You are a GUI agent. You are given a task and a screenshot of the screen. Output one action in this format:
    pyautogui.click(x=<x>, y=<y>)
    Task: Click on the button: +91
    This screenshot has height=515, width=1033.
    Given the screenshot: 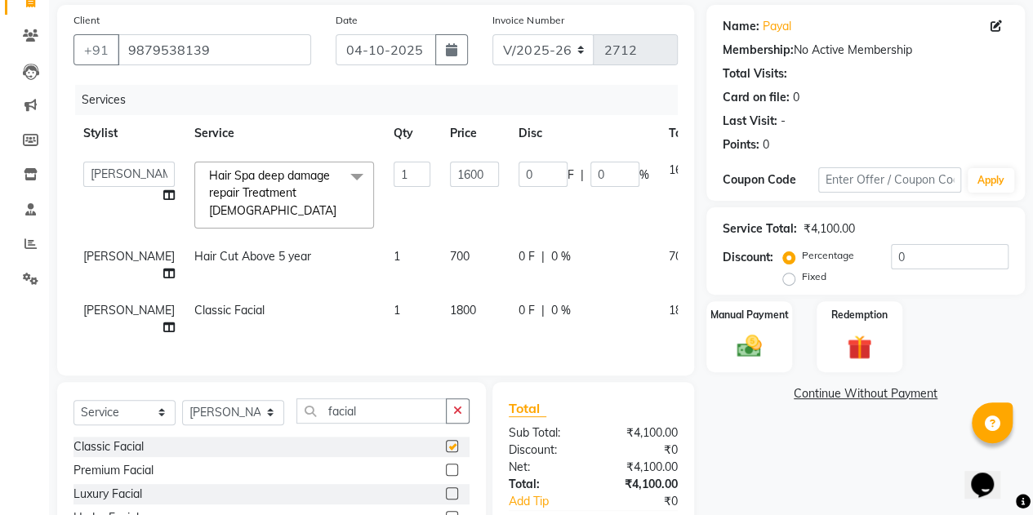 What is the action you would take?
    pyautogui.click(x=96, y=50)
    